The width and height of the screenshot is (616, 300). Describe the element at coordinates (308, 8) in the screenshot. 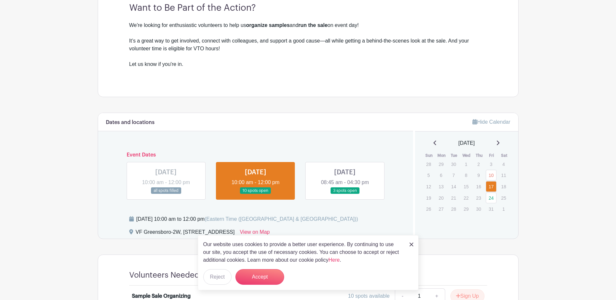

I see `h3: Want to Be Part of the Action?` at that location.